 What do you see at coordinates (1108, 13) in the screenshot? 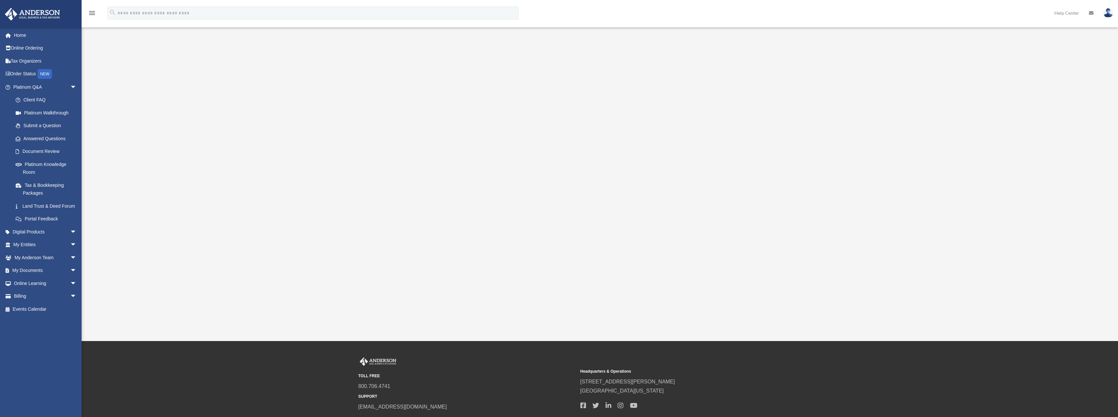
I see `img: User Pic` at bounding box center [1108, 13].